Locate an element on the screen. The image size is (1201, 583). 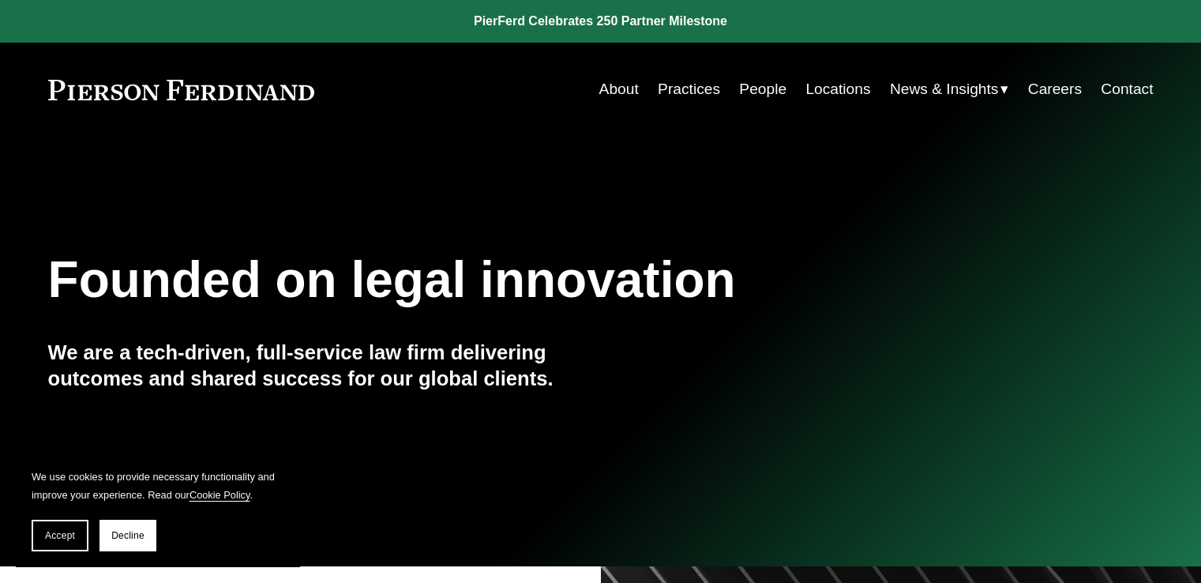
span: Decline is located at coordinates (128, 535).